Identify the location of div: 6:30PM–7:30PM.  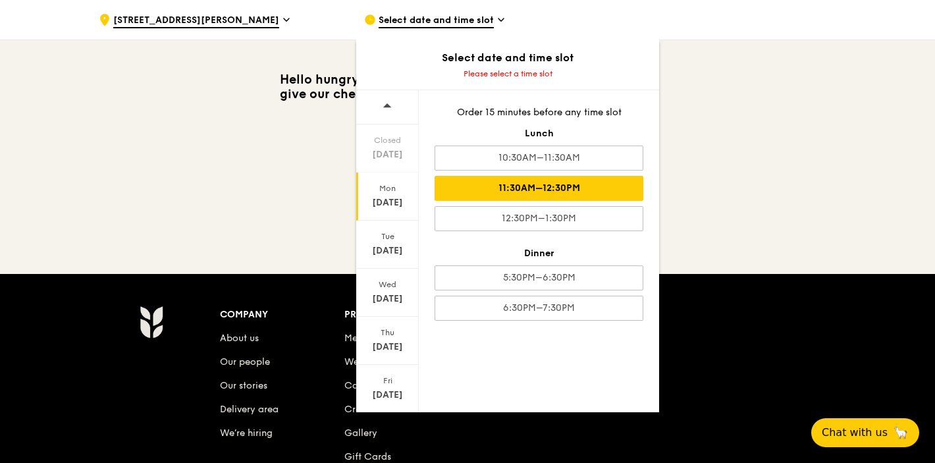
(539, 308).